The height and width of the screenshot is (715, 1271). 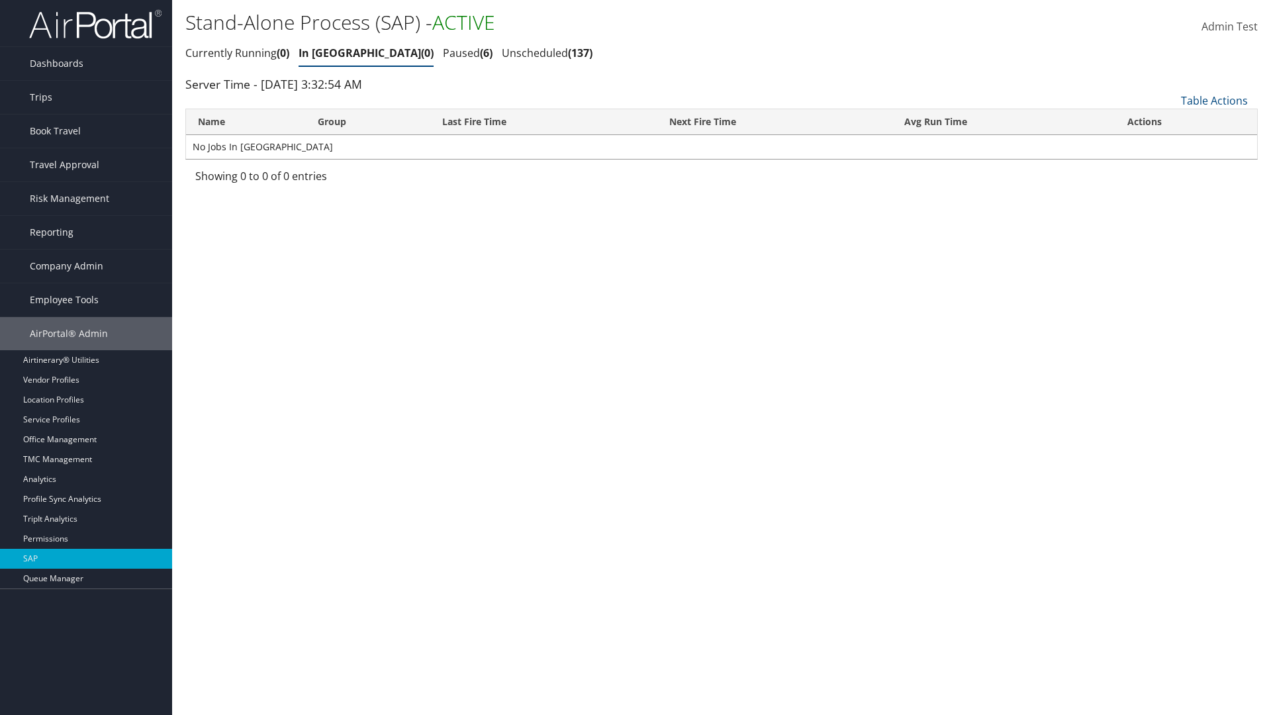 I want to click on span: Trips, so click(x=41, y=97).